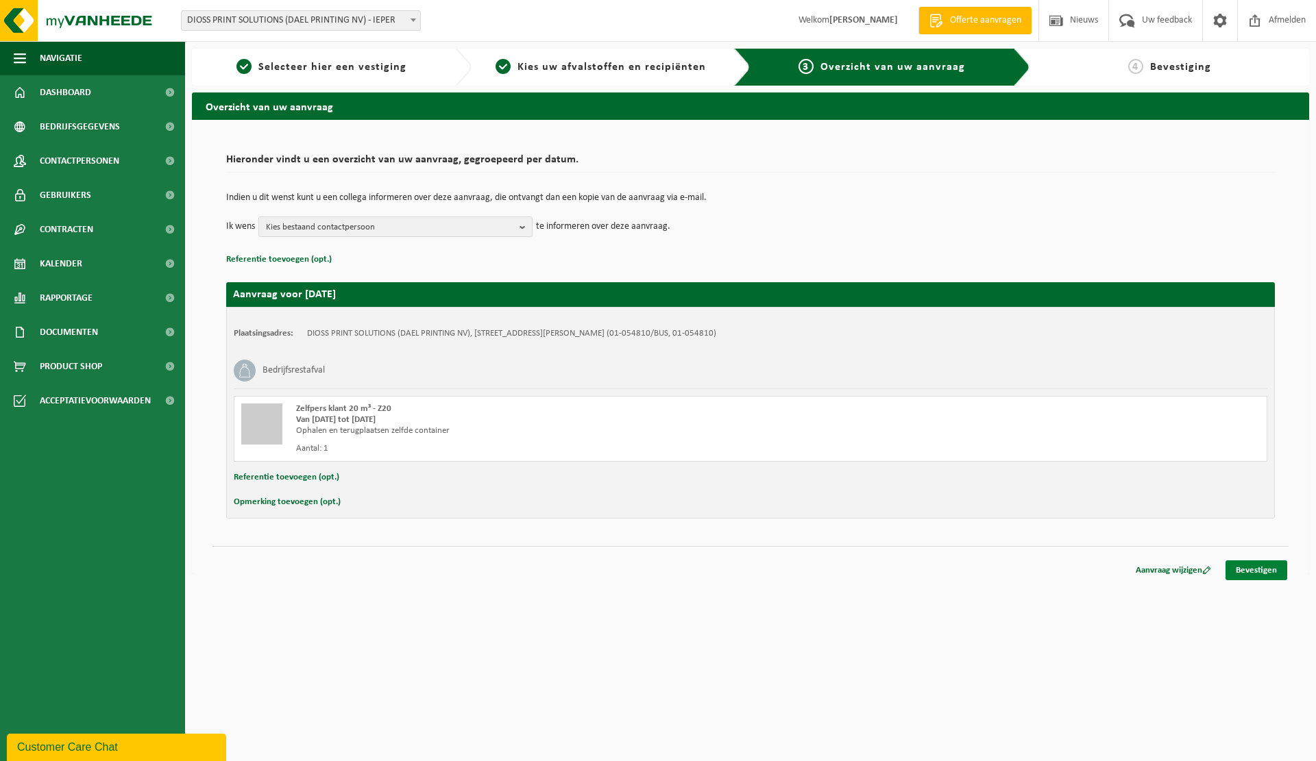 The image size is (1316, 761). I want to click on a: 2Kies uw afvalstoffen en recipiënten, so click(601, 67).